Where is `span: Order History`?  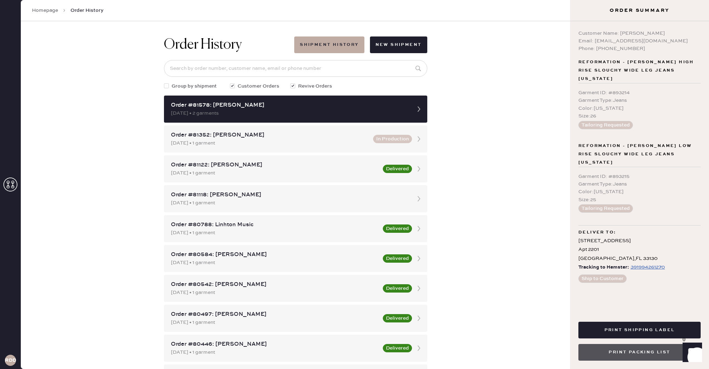
span: Order History is located at coordinates (87, 10).